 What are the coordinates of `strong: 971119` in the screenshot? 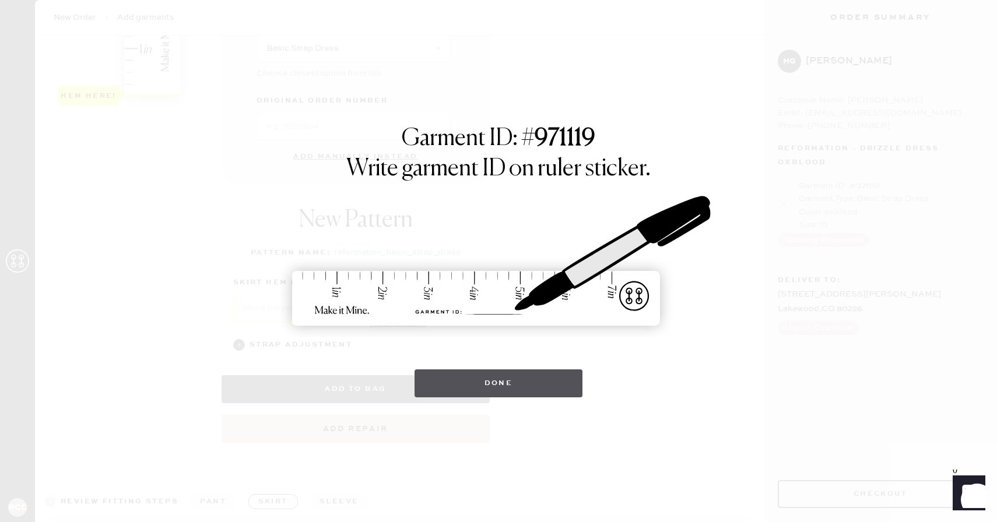 It's located at (565, 139).